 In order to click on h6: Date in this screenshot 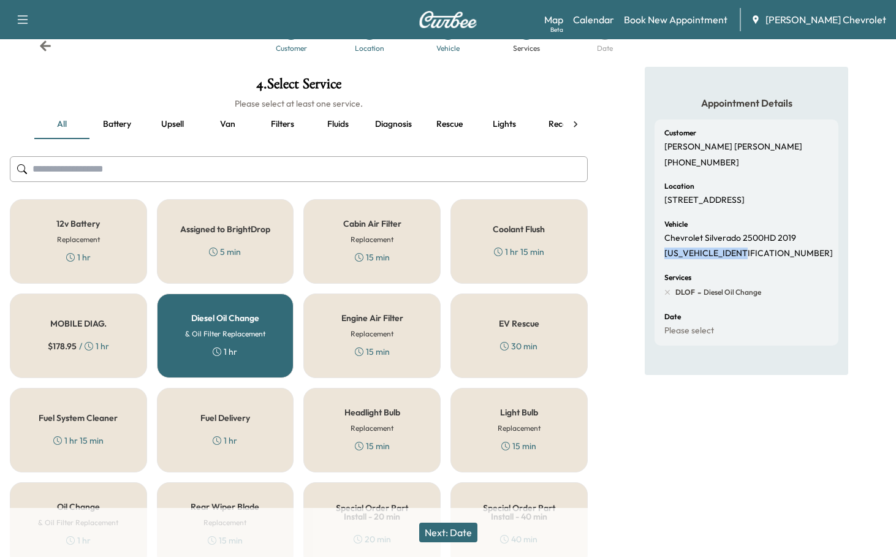, I will do `click(672, 317)`.